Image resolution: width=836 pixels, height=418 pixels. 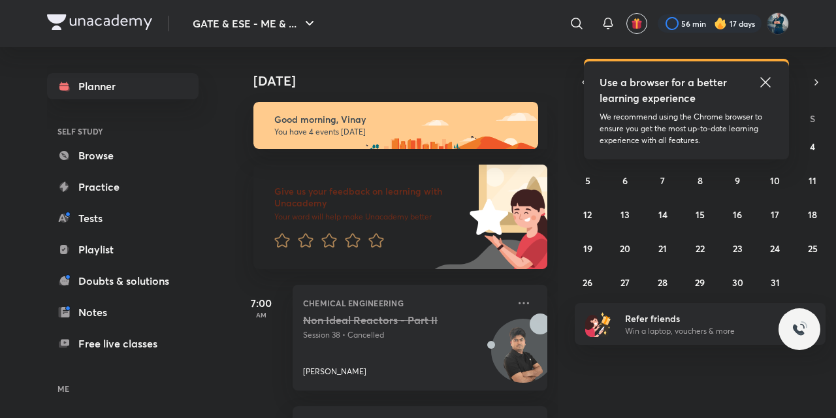 I want to click on abbr: October 30, 2025, so click(x=737, y=282).